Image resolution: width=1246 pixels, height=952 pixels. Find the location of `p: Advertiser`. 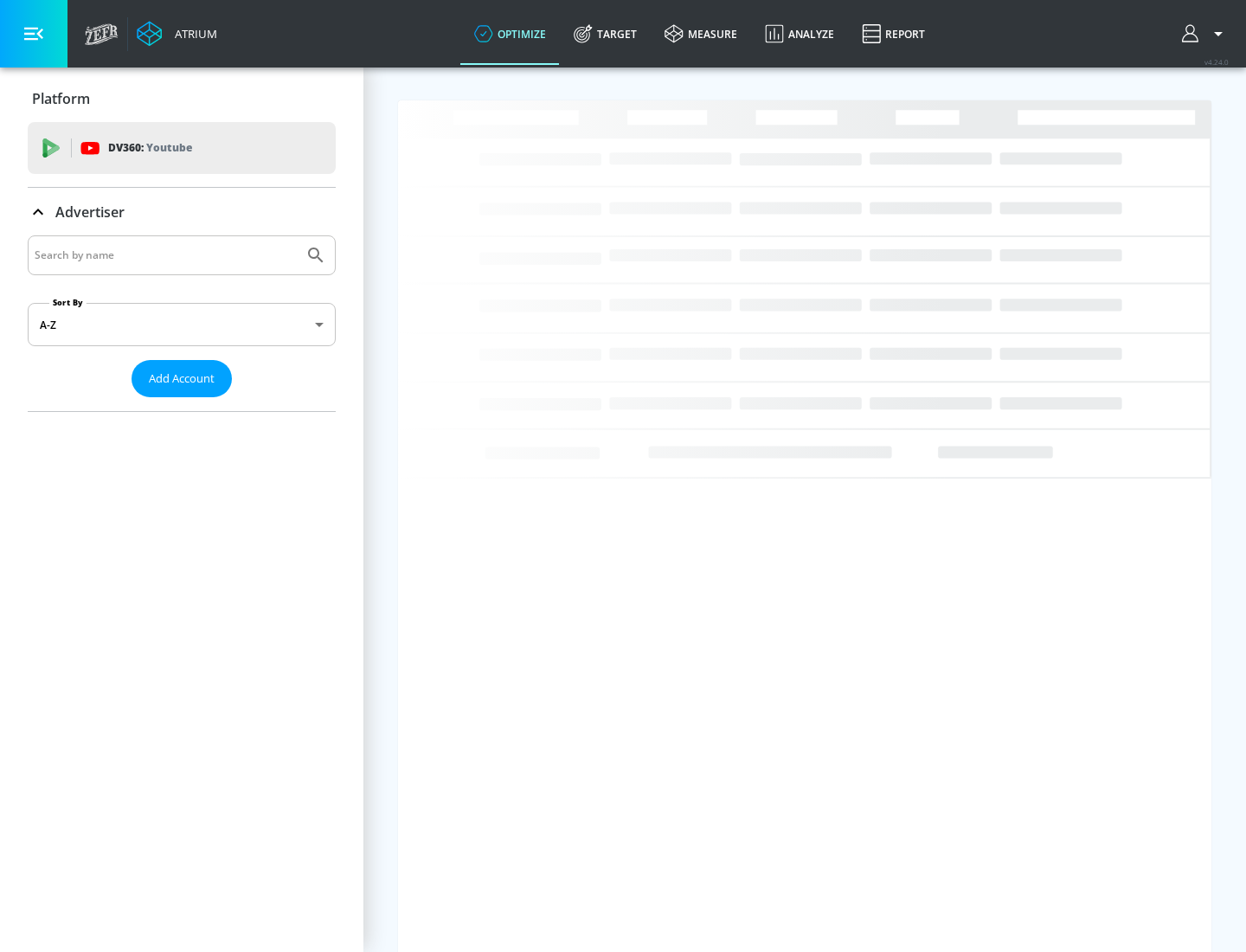

p: Advertiser is located at coordinates (90, 212).